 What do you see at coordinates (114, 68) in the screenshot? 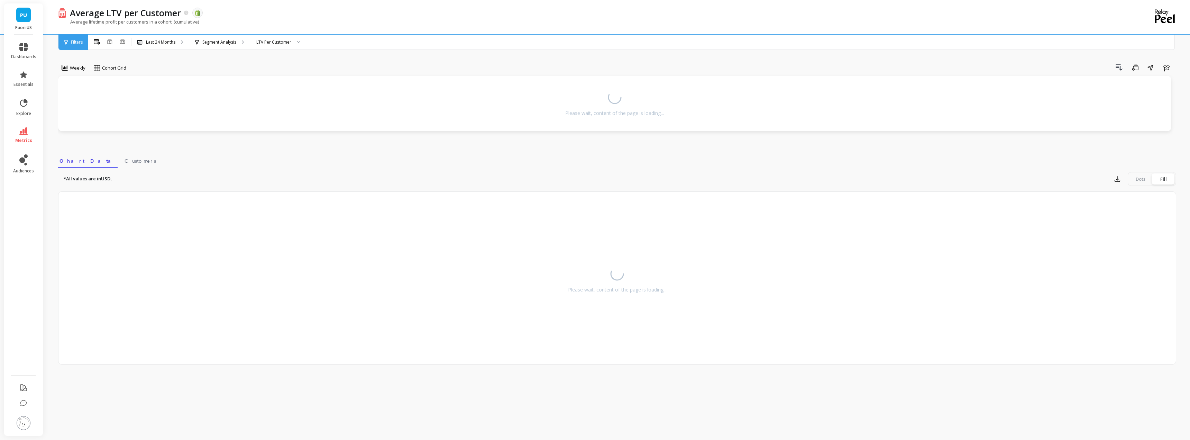
I see `span: Cohort Grid` at bounding box center [114, 68].